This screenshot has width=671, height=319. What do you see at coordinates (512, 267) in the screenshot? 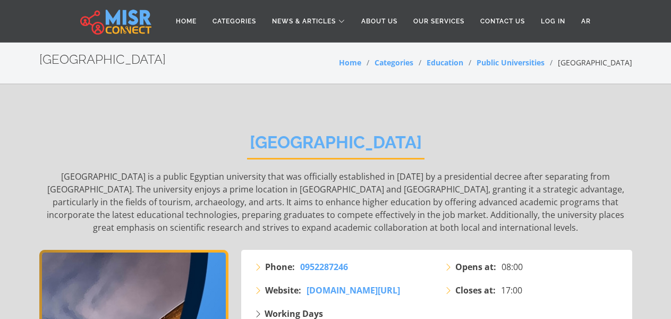
I see `span: 08:00` at bounding box center [512, 267].